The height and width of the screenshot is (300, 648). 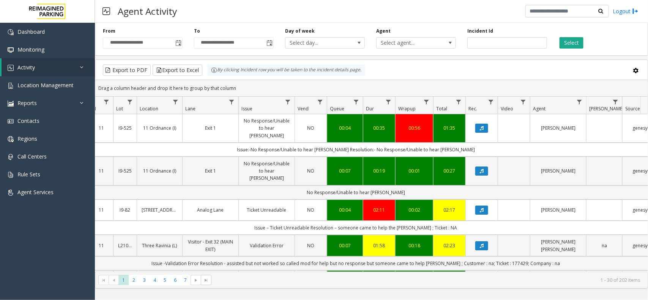 I want to click on a: Agent Filter Menu, so click(x=580, y=102).